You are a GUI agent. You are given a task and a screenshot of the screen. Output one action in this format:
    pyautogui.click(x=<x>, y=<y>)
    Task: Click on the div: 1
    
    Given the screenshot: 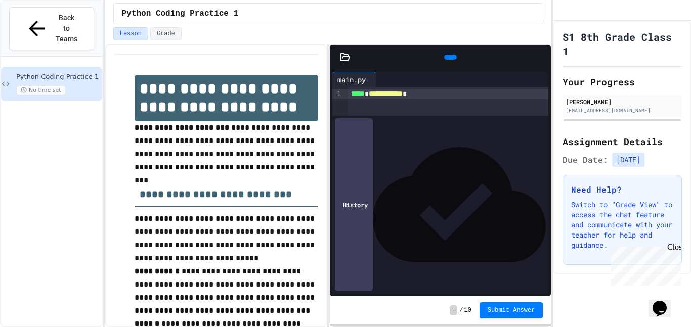 What is the action you would take?
    pyautogui.click(x=337, y=94)
    